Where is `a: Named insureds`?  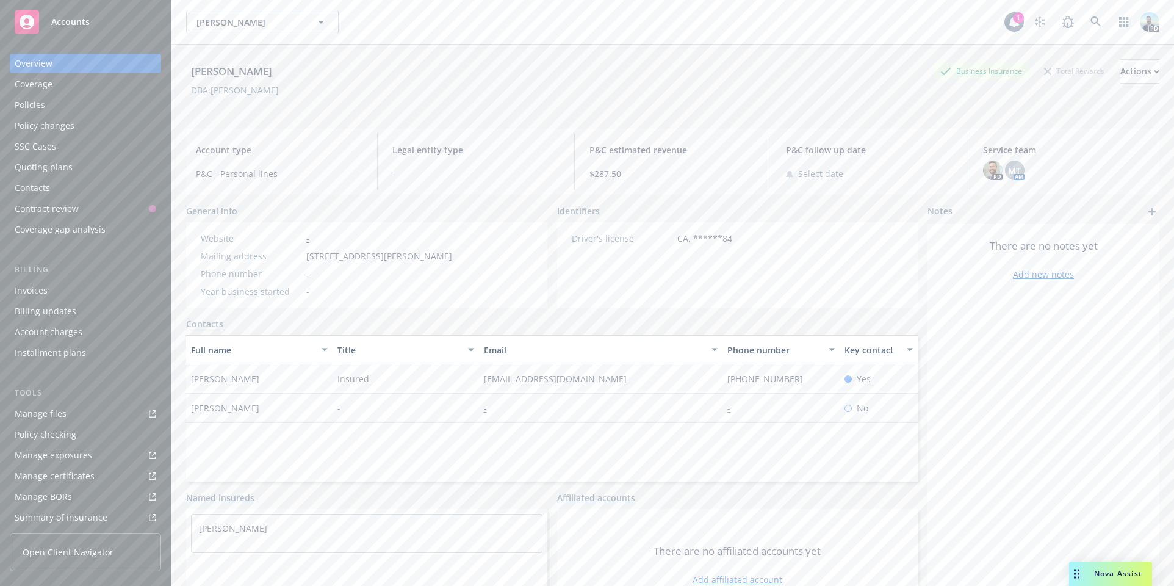 a: Named insureds is located at coordinates (220, 497).